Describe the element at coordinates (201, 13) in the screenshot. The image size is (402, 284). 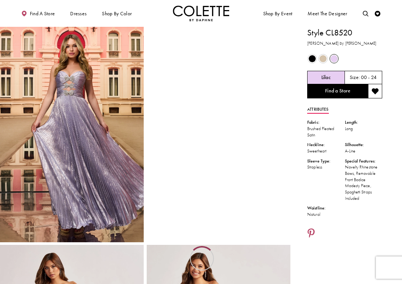
I see `a: Visit Home Page` at that location.